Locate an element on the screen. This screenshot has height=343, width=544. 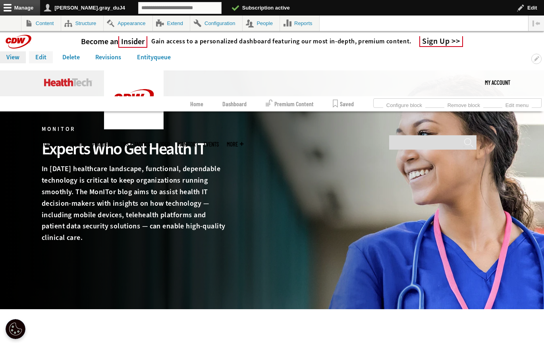
a: People is located at coordinates (261, 23).